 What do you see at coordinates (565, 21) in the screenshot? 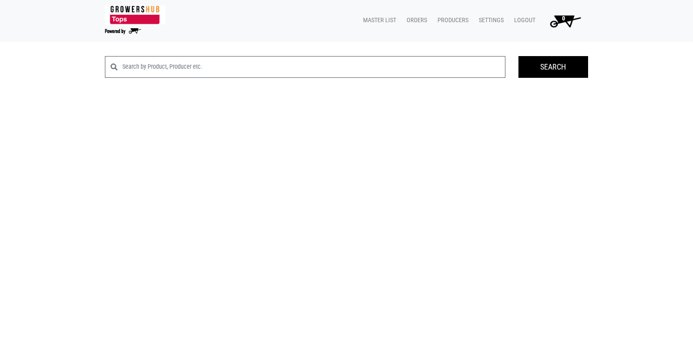
I see `img: Cart` at bounding box center [565, 21].